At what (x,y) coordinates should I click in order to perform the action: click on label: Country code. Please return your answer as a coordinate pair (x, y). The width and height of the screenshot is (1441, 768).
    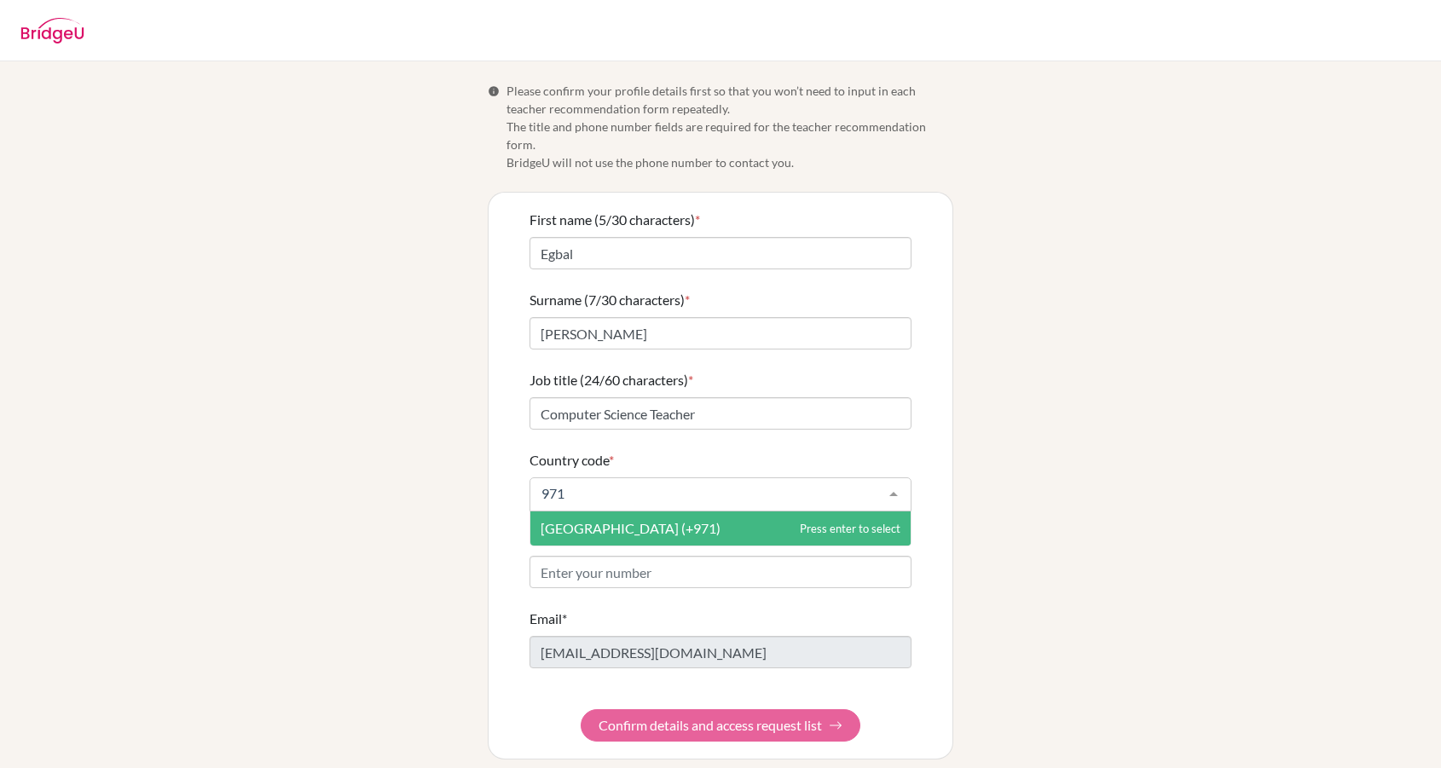
    Looking at the image, I should click on (571, 460).